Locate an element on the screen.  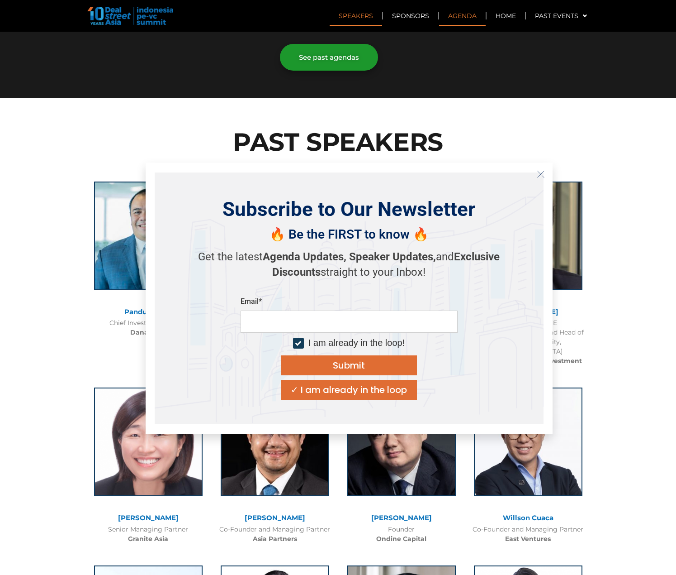
b: Danantara is located at coordinates (148, 332).